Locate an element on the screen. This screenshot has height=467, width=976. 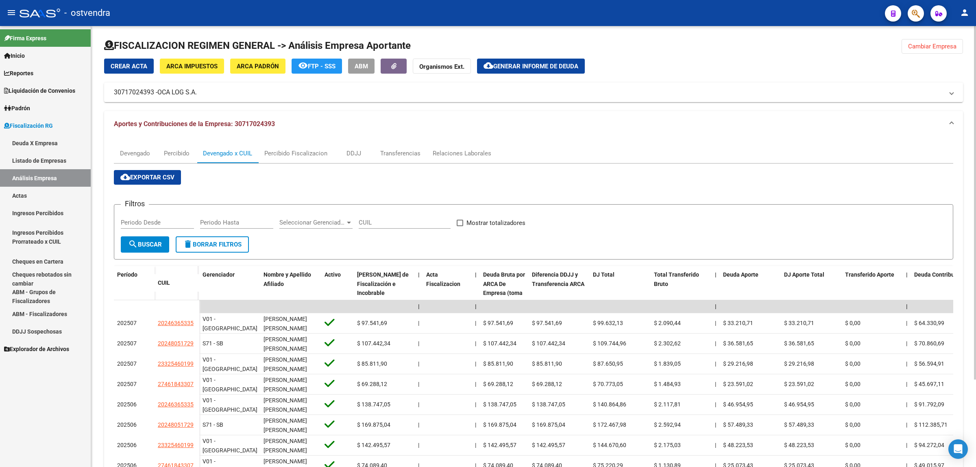
datatable-header-cell: DJ Total is located at coordinates (620, 293).